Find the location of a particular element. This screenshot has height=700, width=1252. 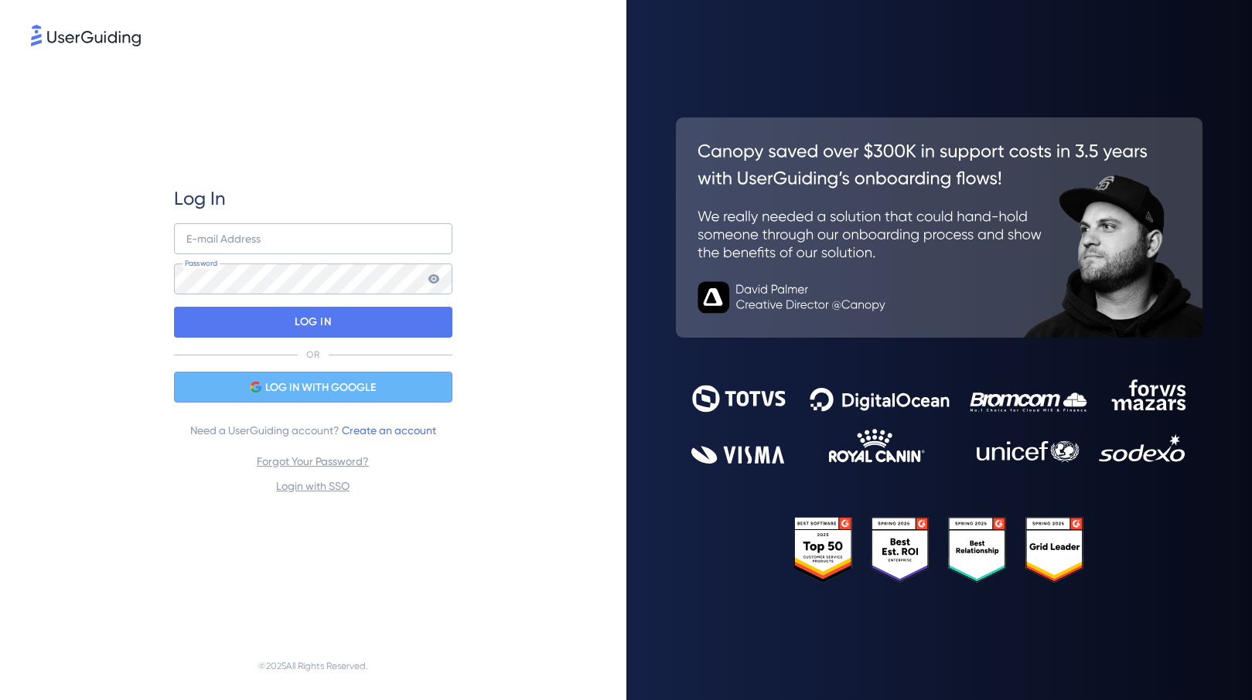

input: example@company.com is located at coordinates (313, 239).